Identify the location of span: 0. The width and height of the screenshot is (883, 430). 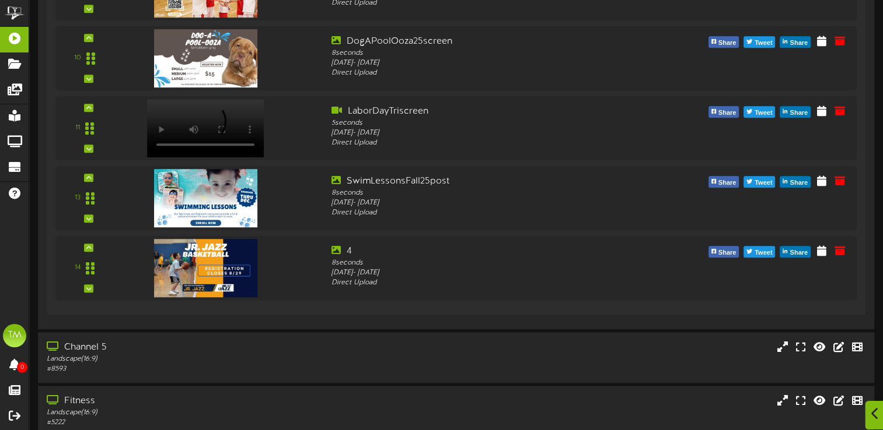
(22, 367).